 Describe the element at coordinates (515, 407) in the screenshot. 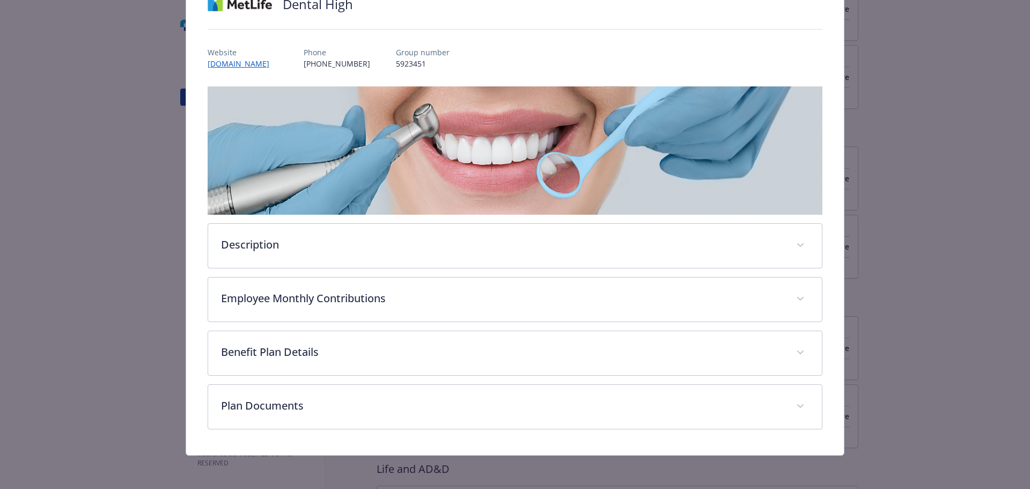

I see `div: Plan Documents` at that location.